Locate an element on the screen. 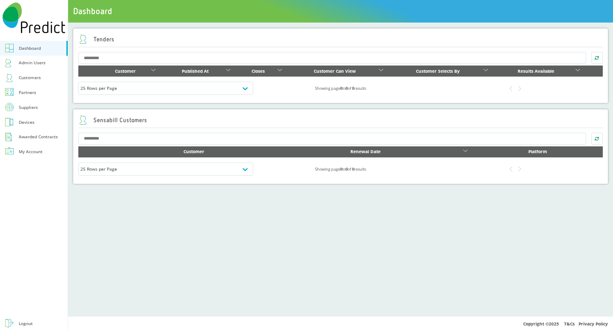  a: Privacy Policy is located at coordinates (593, 324).